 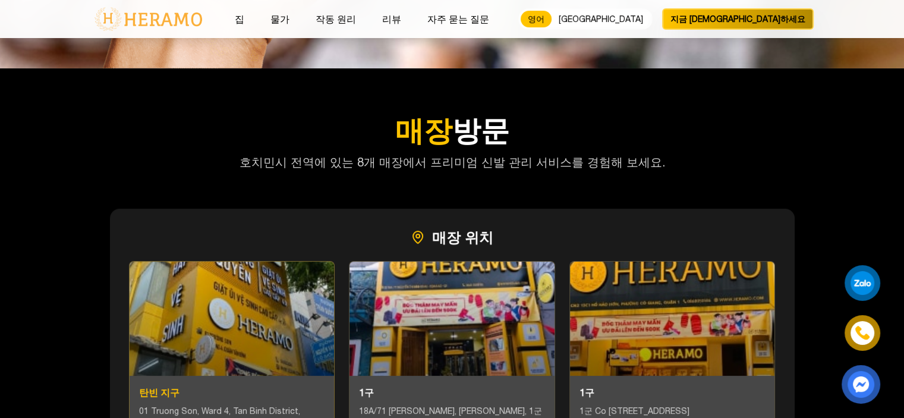 What do you see at coordinates (458, 19) in the screenshot?
I see `font: 자주 묻는 질문` at bounding box center [458, 19].